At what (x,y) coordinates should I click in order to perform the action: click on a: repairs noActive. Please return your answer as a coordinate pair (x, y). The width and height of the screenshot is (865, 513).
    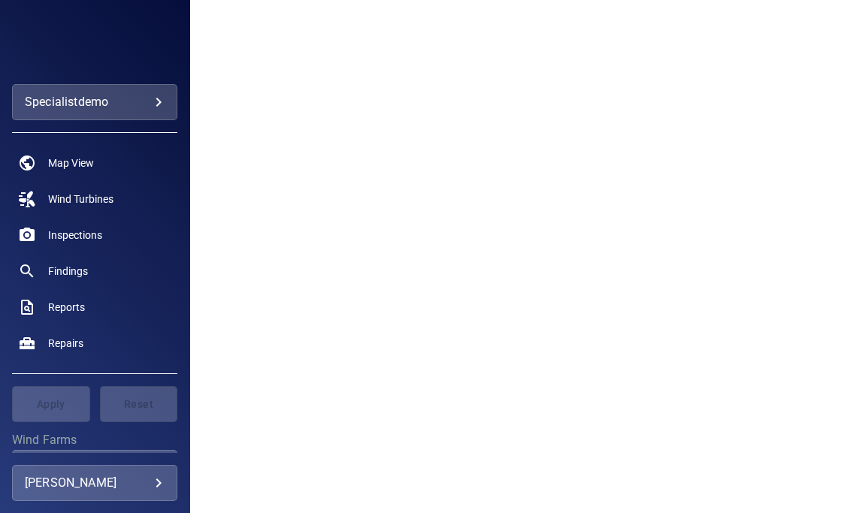
    Looking at the image, I should click on (95, 343).